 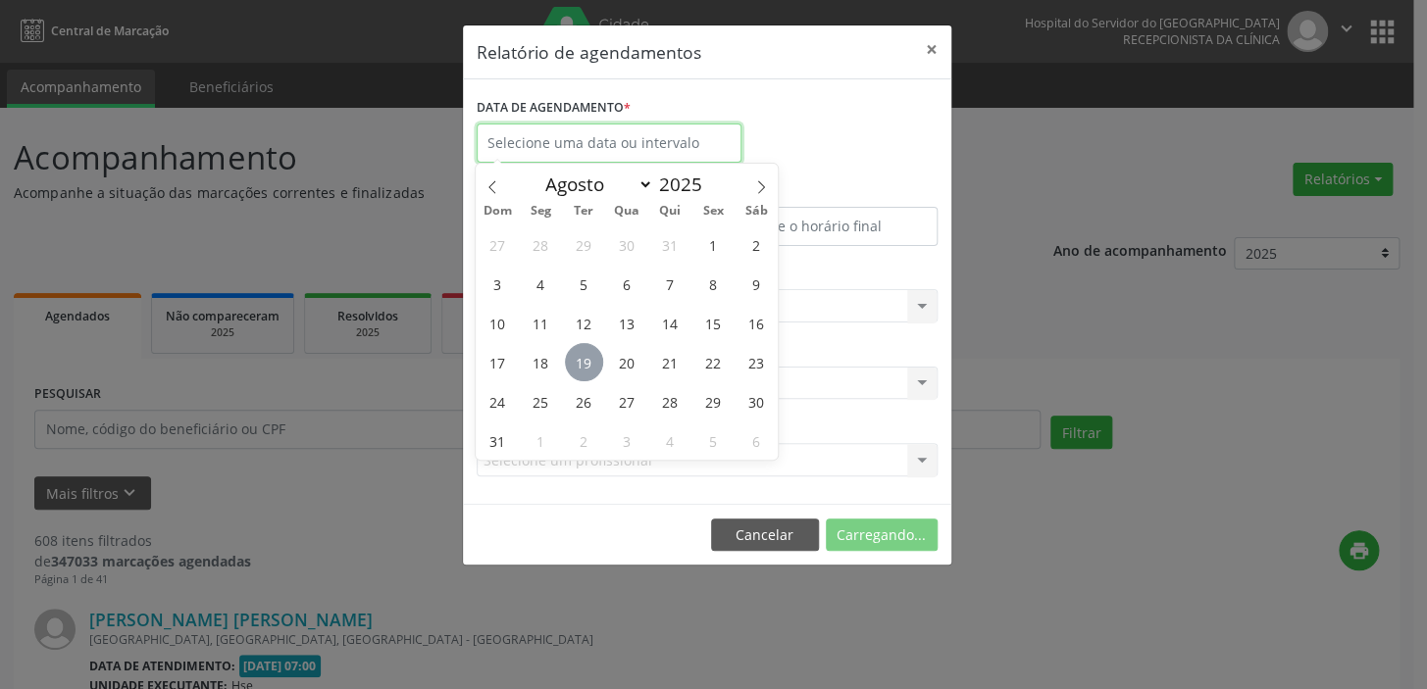 I want to click on span: Setembro 3, 2025, so click(x=627, y=440).